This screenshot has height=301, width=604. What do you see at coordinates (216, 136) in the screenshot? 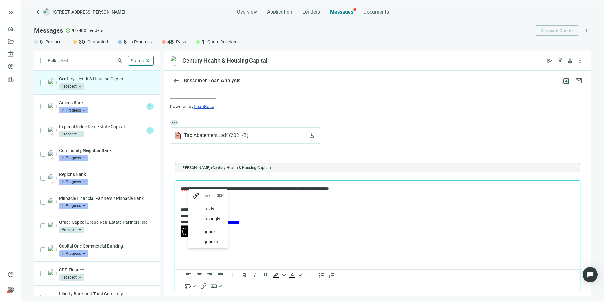
I see `span: Tax Abatement .pdf` at bounding box center [216, 136].